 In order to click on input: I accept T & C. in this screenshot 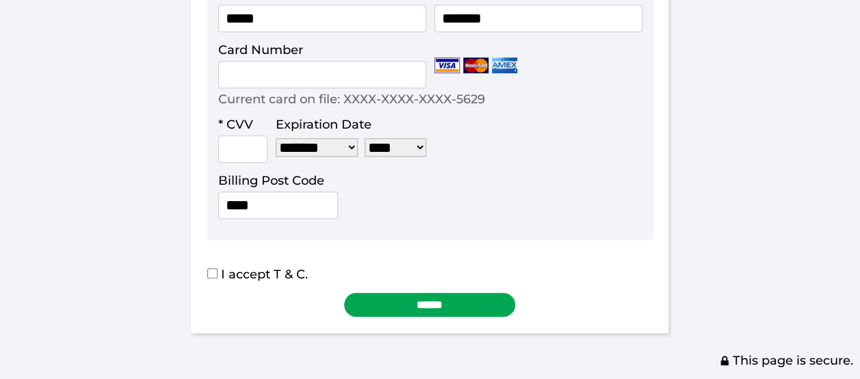, I will do `click(212, 273)`.